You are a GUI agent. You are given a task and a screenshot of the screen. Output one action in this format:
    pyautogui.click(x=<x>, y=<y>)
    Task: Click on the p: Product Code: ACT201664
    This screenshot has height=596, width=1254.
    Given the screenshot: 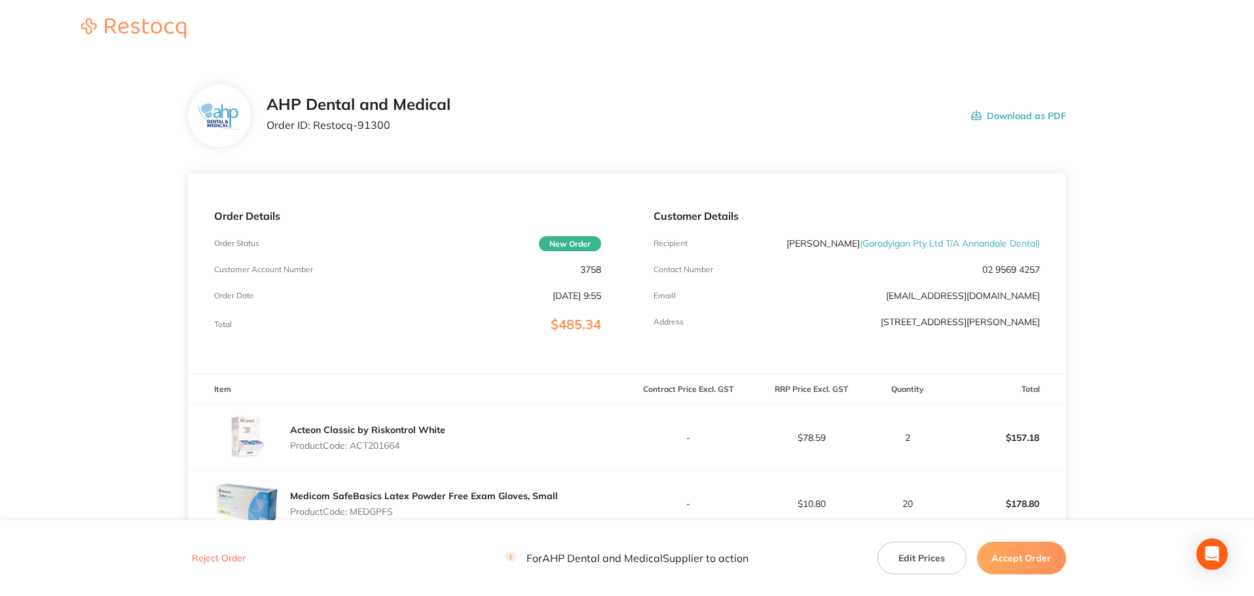 What is the action you would take?
    pyautogui.click(x=367, y=446)
    